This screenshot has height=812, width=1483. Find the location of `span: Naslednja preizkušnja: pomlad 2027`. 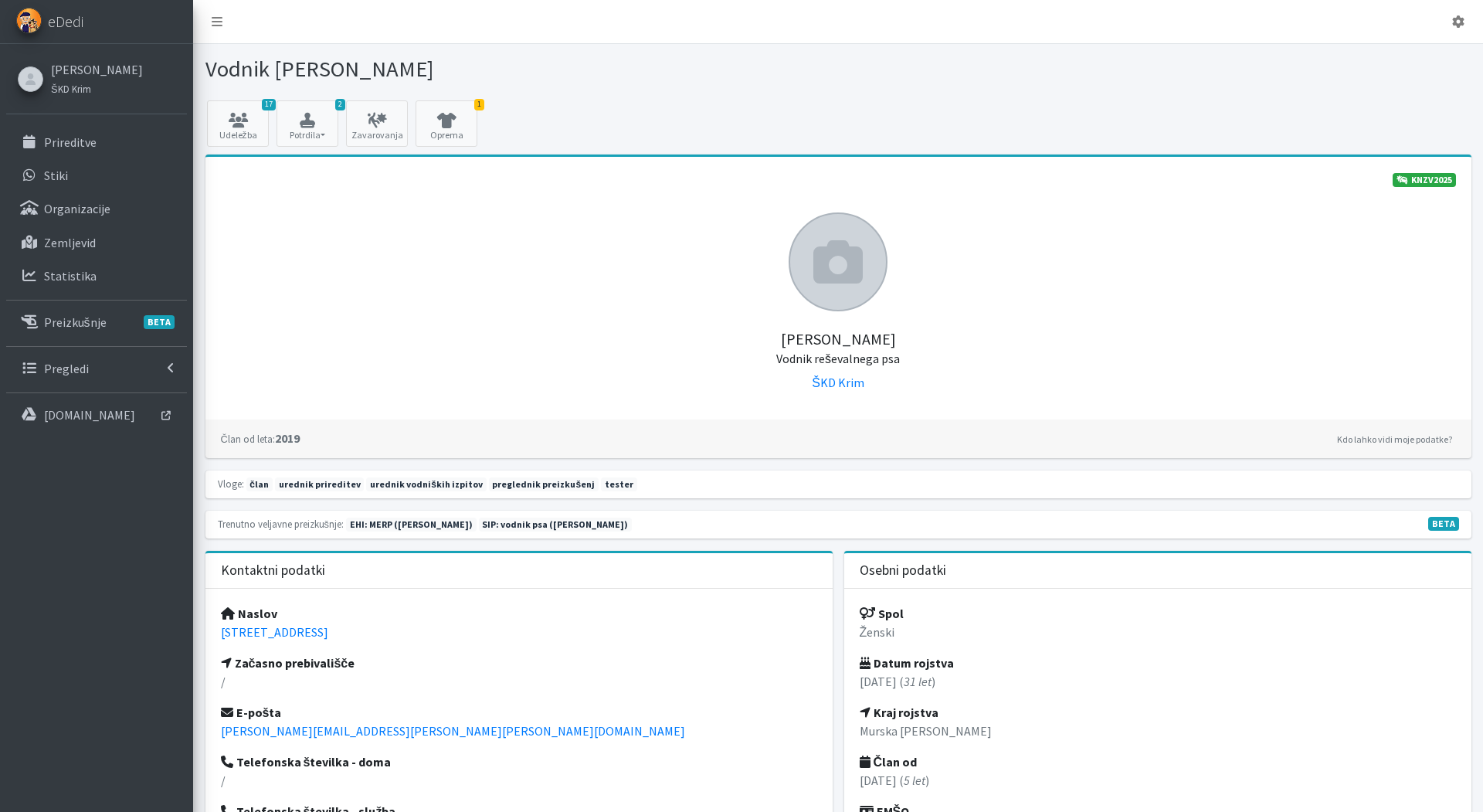

span: Naslednja preizkušnja: pomlad 2027 is located at coordinates (556, 524).